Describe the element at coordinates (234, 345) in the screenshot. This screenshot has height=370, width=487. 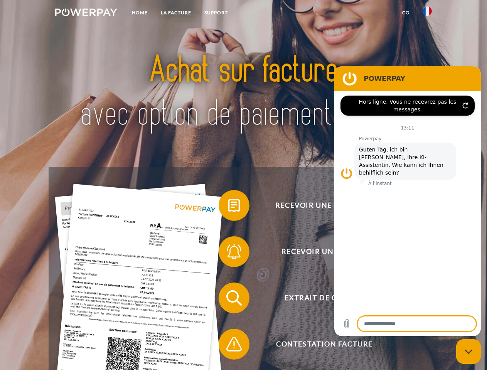
I see `img: qb_warning.svg` at that location.